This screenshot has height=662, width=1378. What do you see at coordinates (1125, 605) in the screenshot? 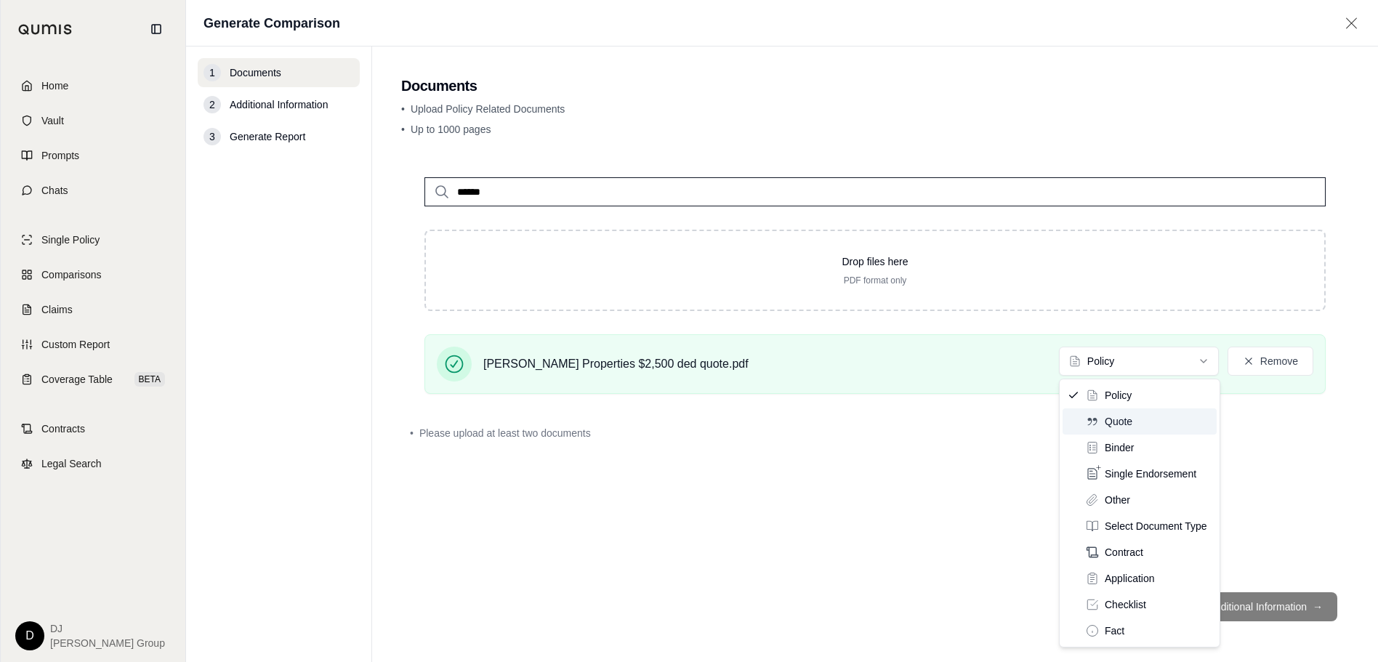
I see `span: Checklist` at bounding box center [1125, 605].